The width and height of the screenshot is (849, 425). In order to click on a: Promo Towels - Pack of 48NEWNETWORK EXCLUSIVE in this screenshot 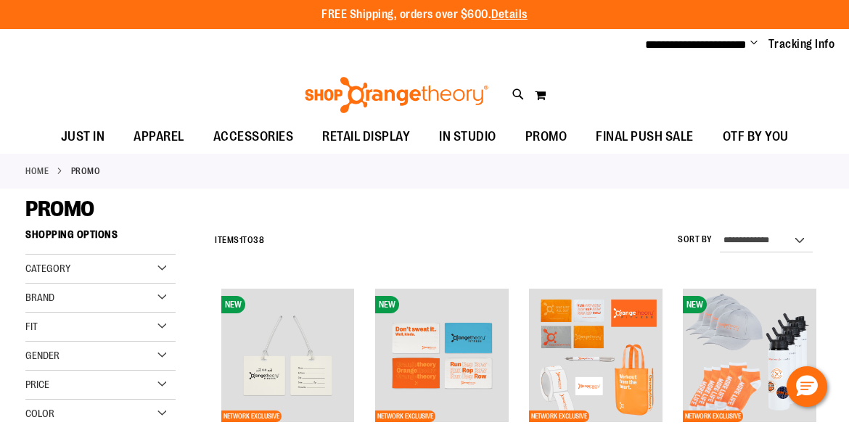, I will do `click(442, 356)`.